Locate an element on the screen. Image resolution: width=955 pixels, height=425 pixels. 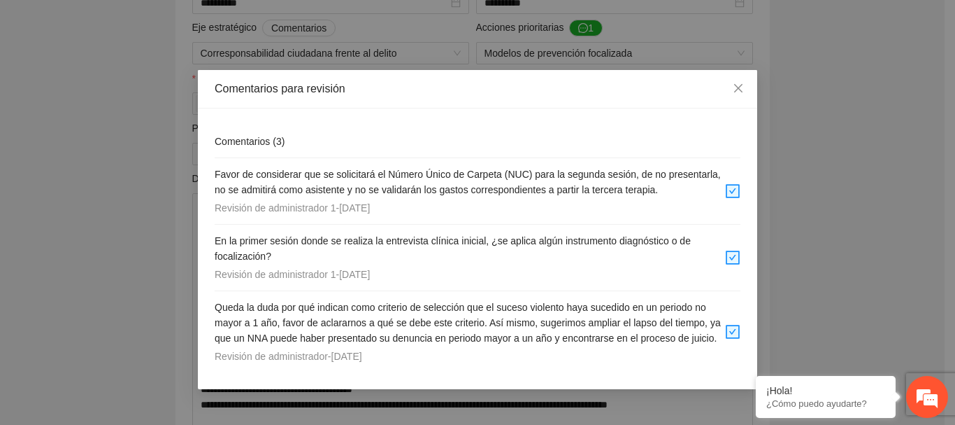
span: Queda la duda por qué indican como criterio de selección que el suceso violento haya sucedido en ... is located at coordinates (468, 322).